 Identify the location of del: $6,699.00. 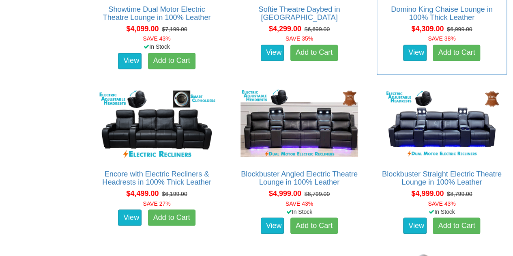
(317, 29).